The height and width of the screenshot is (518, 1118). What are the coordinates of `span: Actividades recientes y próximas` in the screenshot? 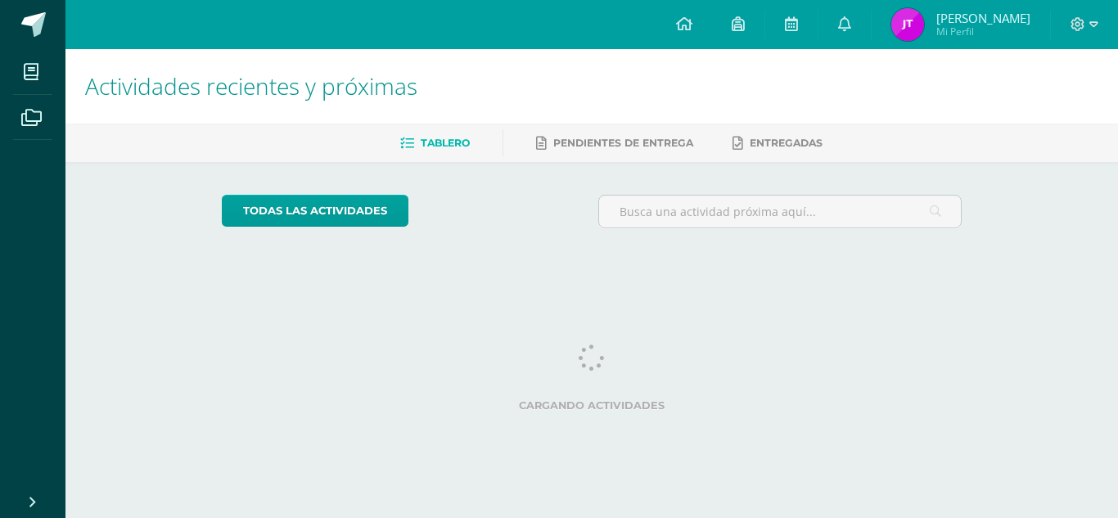 It's located at (251, 86).